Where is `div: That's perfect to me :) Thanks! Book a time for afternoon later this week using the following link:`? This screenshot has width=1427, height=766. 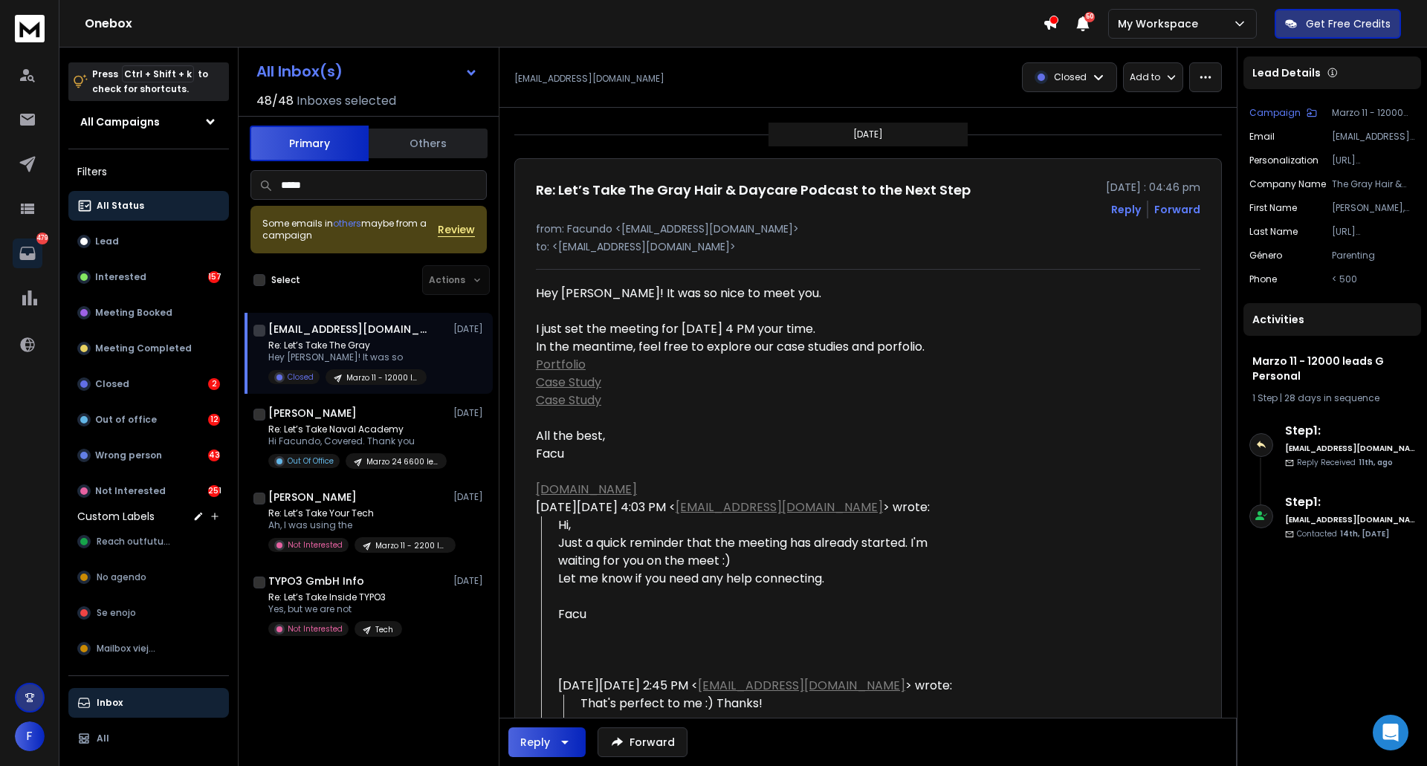
div: That's perfect to me :) Thanks! Book a time for afternoon later this week using the following link: is located at coordinates (775, 730).